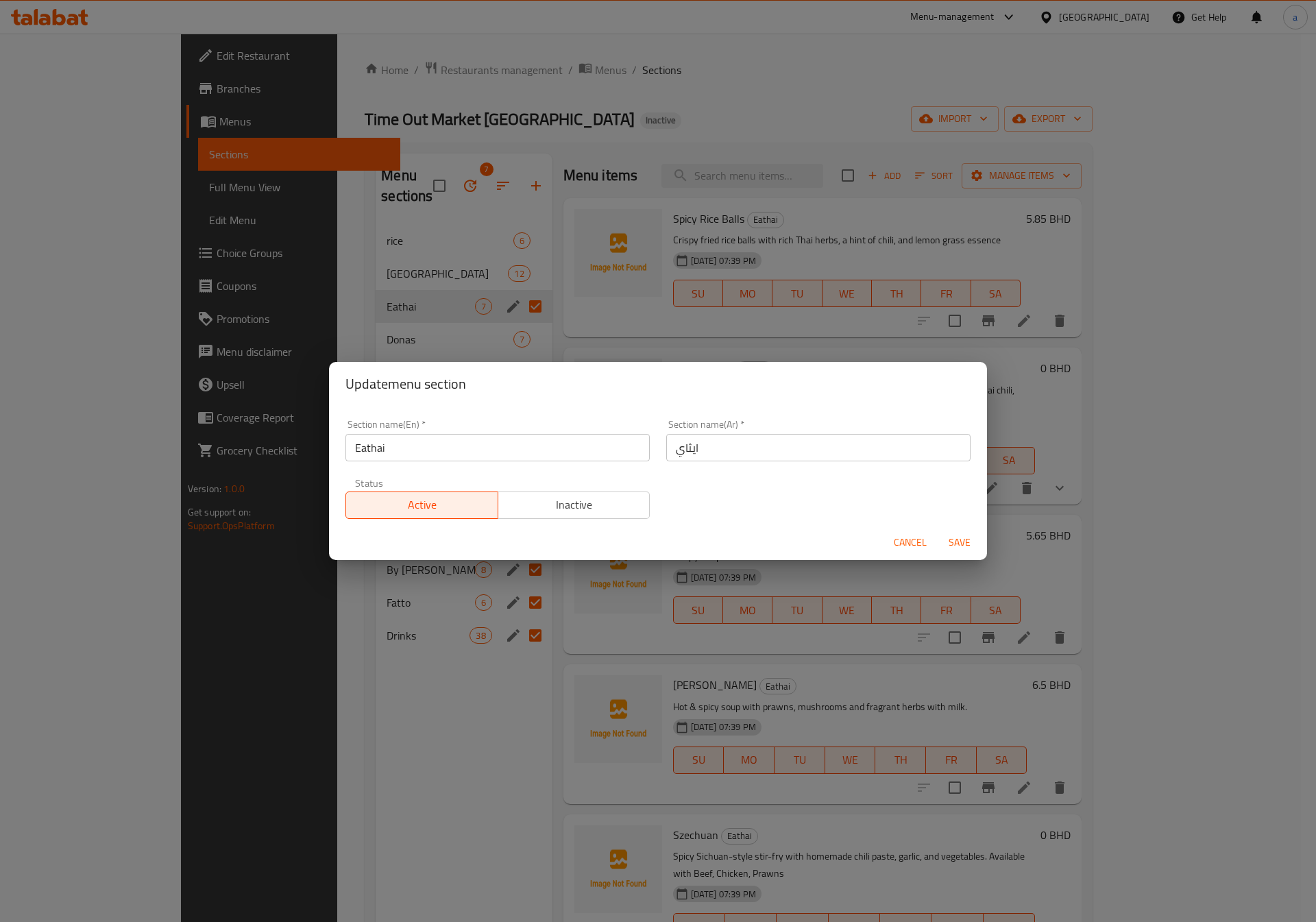  Describe the element at coordinates (574, 505) in the screenshot. I see `button: Inactive` at that location.